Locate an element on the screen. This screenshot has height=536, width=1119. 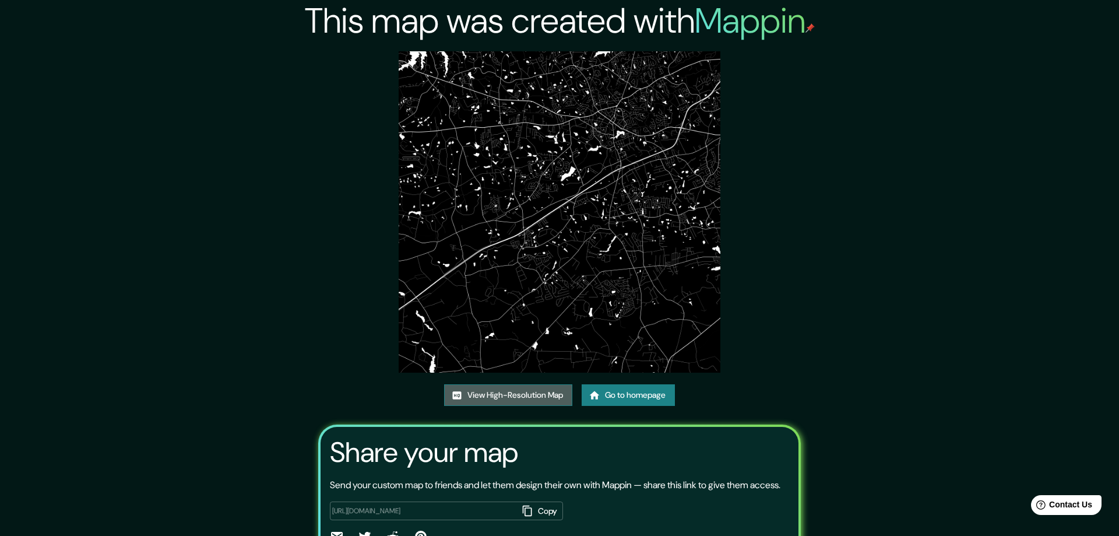
button: Copy is located at coordinates (540, 511).